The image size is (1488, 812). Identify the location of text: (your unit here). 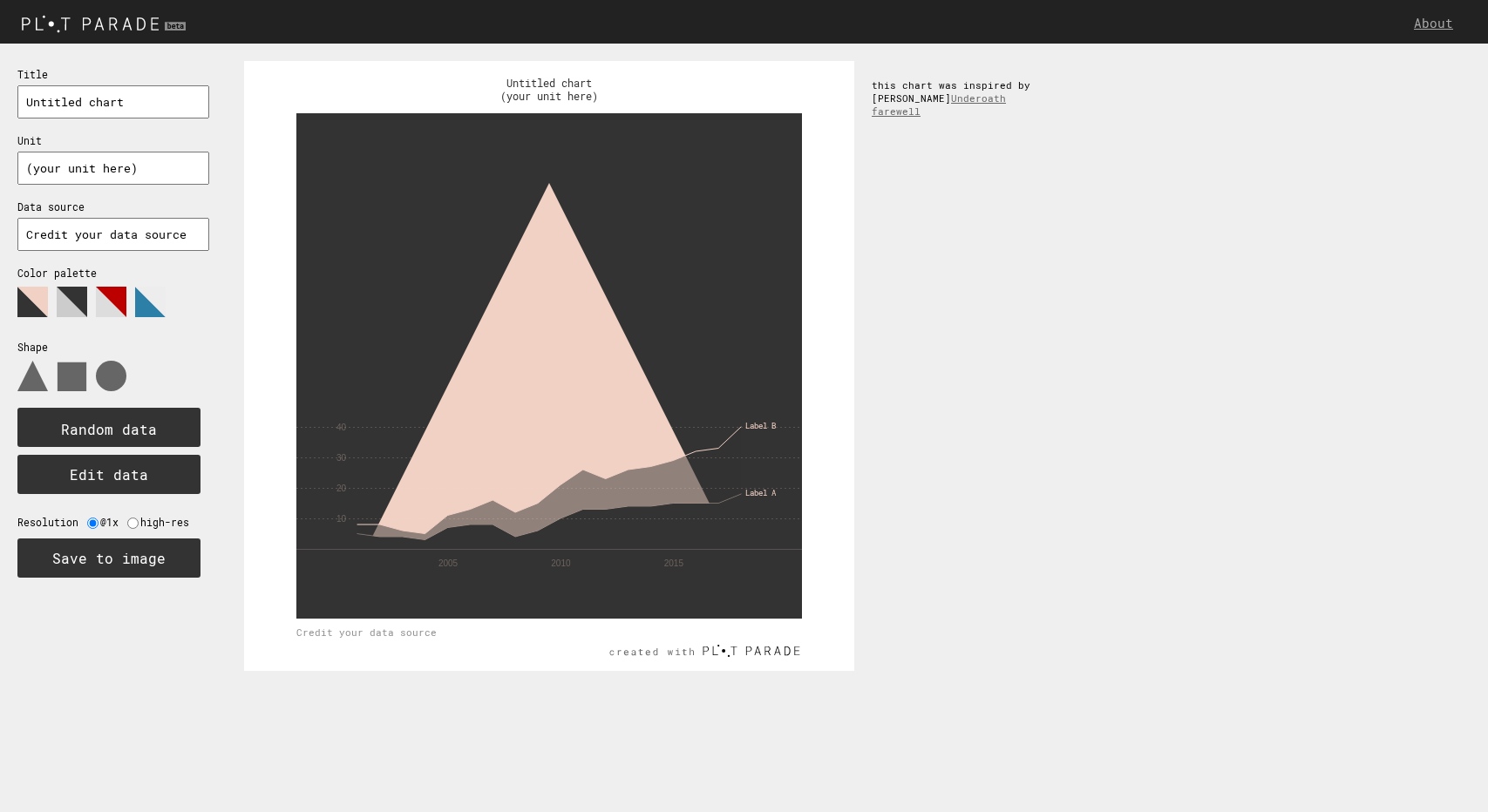
(549, 96).